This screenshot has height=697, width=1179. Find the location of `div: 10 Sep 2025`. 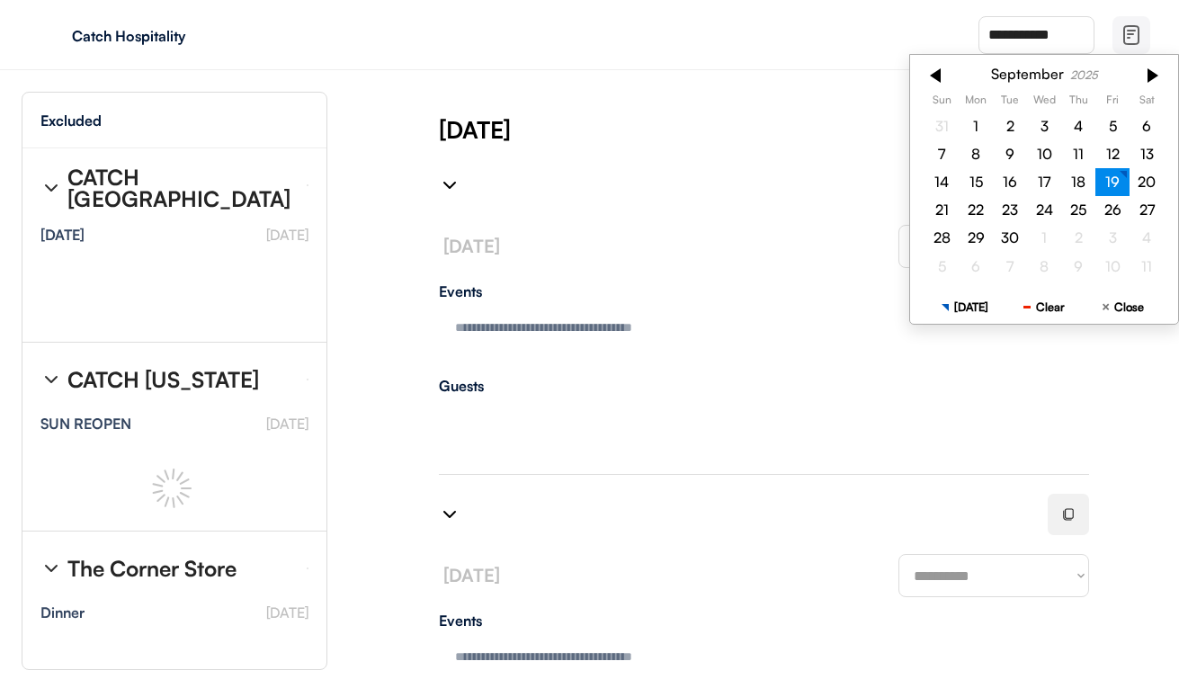

div: 10 Sep 2025 is located at coordinates (1044, 154).